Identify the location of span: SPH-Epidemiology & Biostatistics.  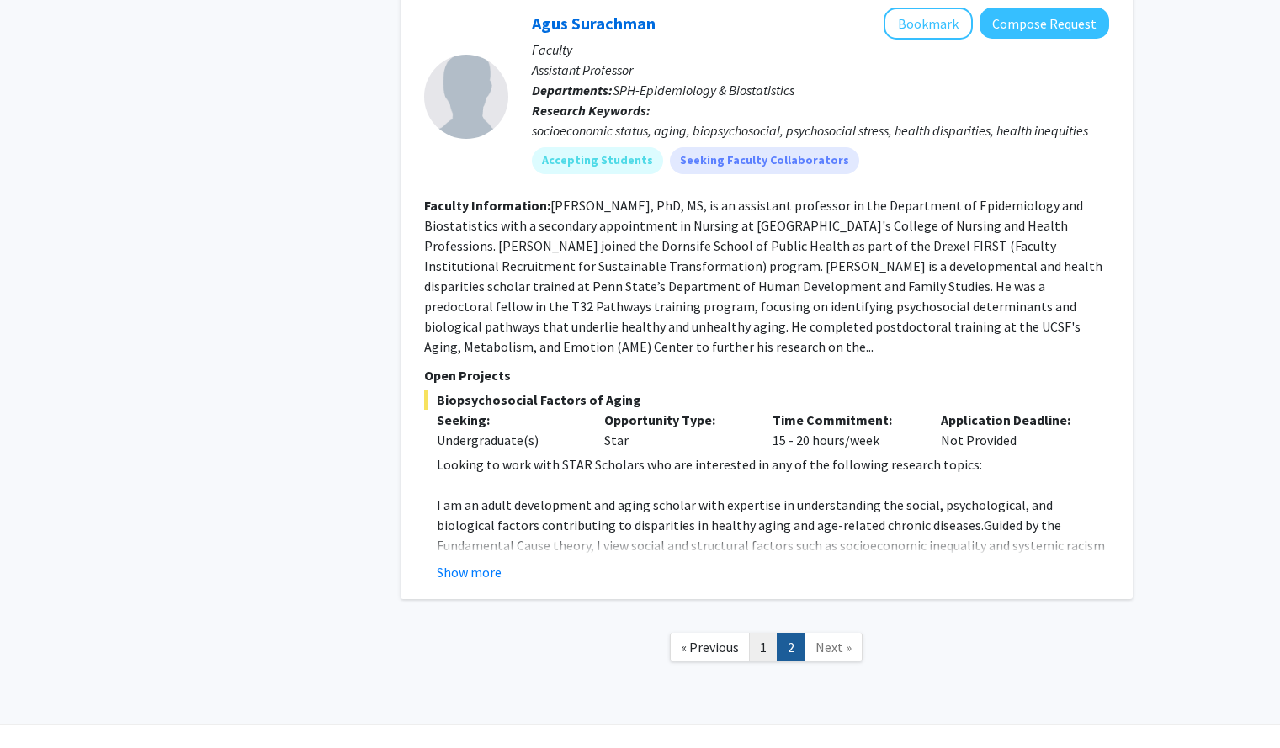
(704, 90).